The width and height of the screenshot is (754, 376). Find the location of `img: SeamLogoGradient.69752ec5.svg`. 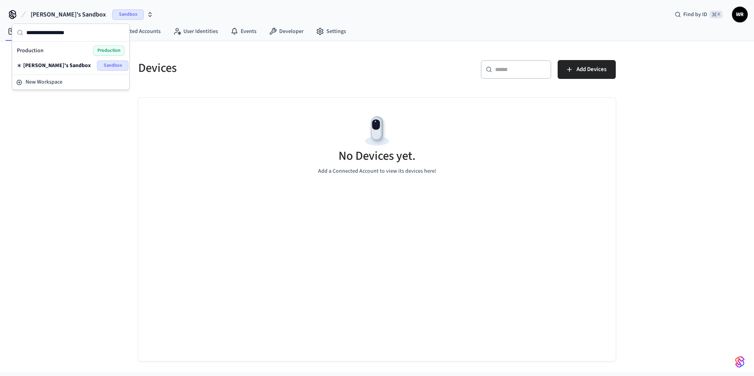

img: SeamLogoGradient.69752ec5.svg is located at coordinates (740, 362).